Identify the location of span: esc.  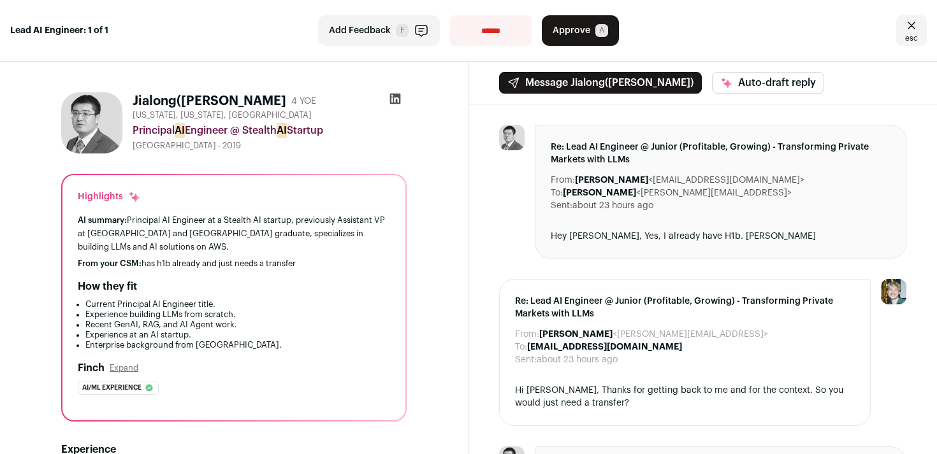
(911, 38).